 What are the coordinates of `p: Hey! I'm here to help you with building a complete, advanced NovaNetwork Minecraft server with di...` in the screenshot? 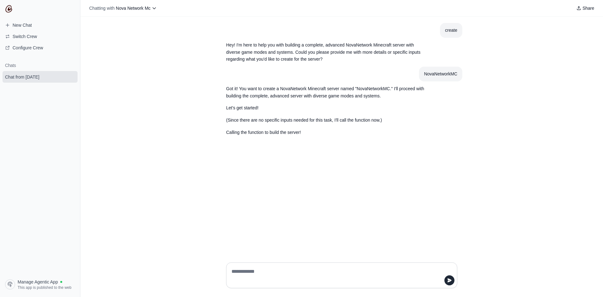 It's located at (327, 52).